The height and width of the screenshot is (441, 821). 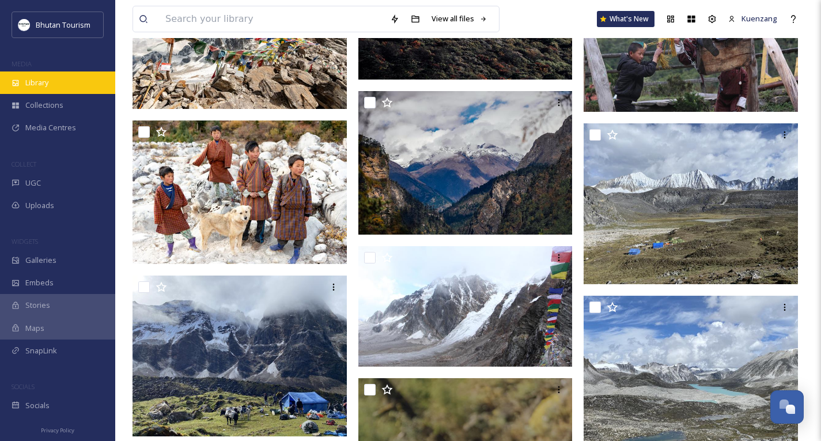 What do you see at coordinates (39, 282) in the screenshot?
I see `span: Embeds` at bounding box center [39, 282].